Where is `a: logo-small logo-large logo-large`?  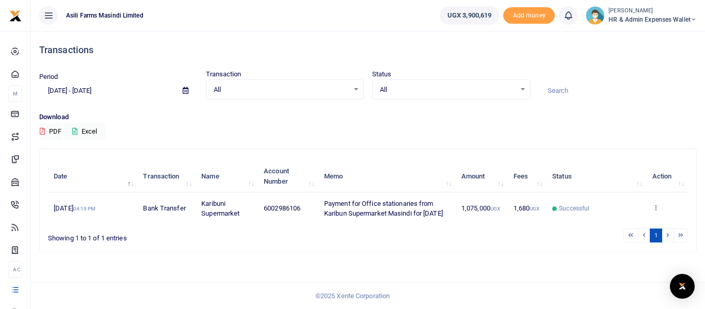
a: logo-small logo-large logo-large is located at coordinates (15, 15).